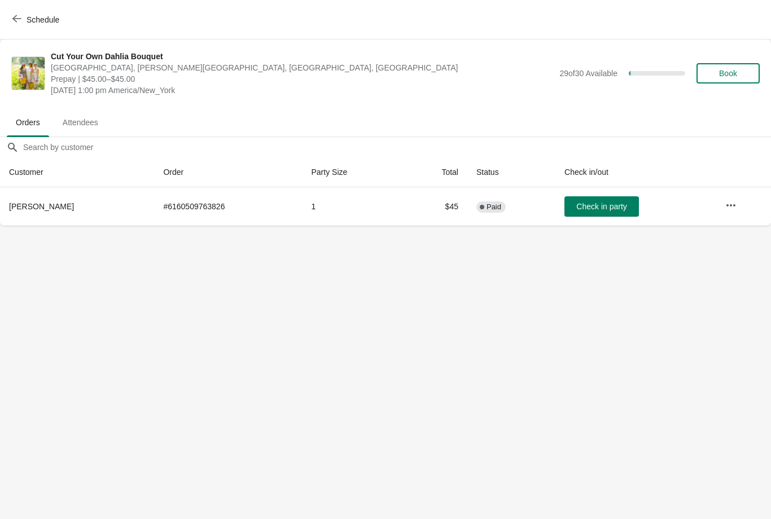 The image size is (771, 519). I want to click on td: $45, so click(435, 207).